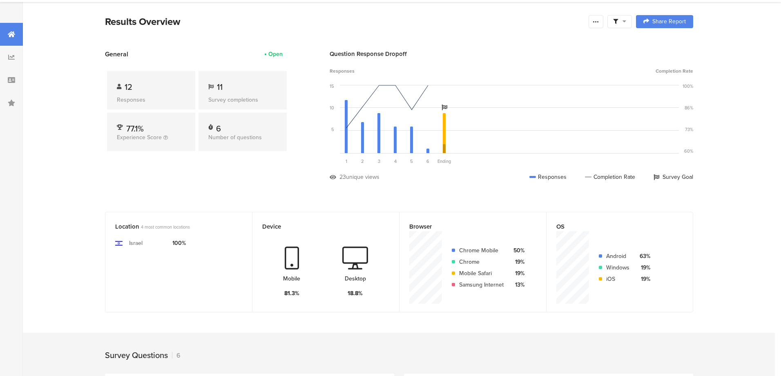  Describe the element at coordinates (243, 100) in the screenshot. I see `div: Survey completions` at that location.